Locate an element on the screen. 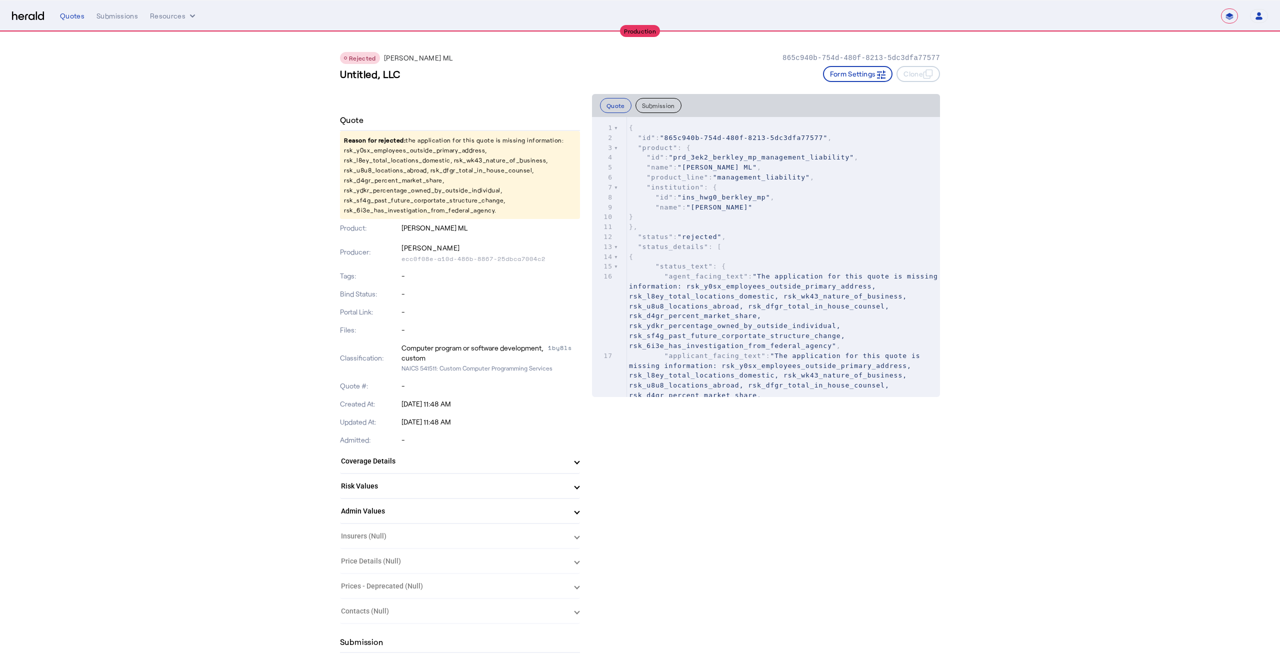 The width and height of the screenshot is (1280, 664). span: "agent_facing_text" is located at coordinates (706, 276).